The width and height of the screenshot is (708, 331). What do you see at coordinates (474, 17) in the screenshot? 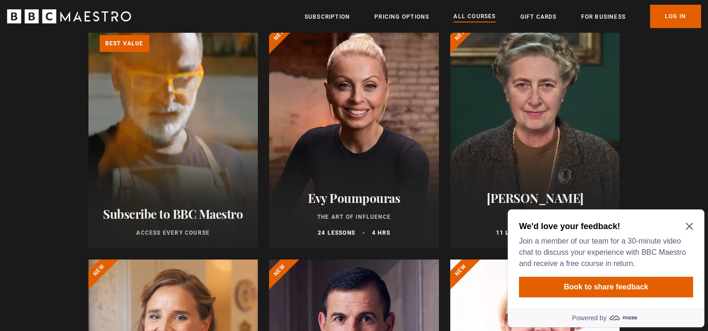
I see `a: All Courses` at bounding box center [474, 17].